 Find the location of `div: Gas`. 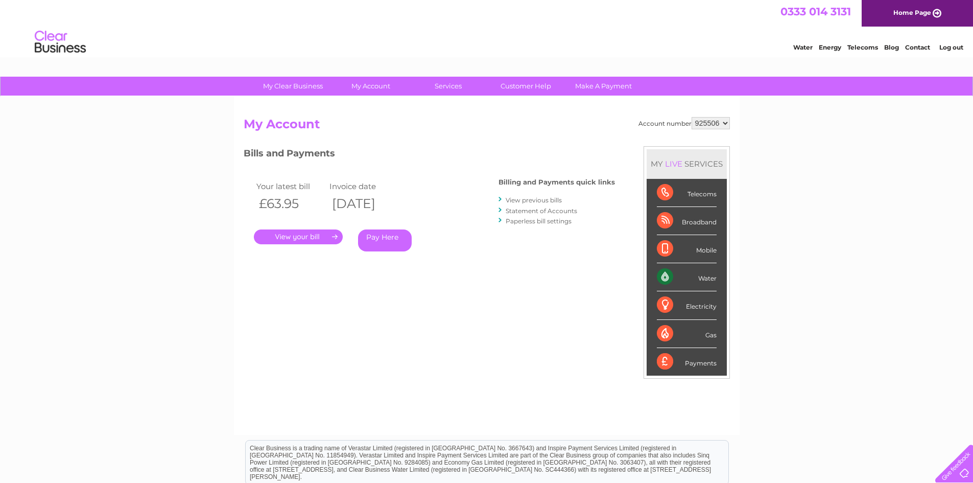

div: Gas is located at coordinates (687, 334).